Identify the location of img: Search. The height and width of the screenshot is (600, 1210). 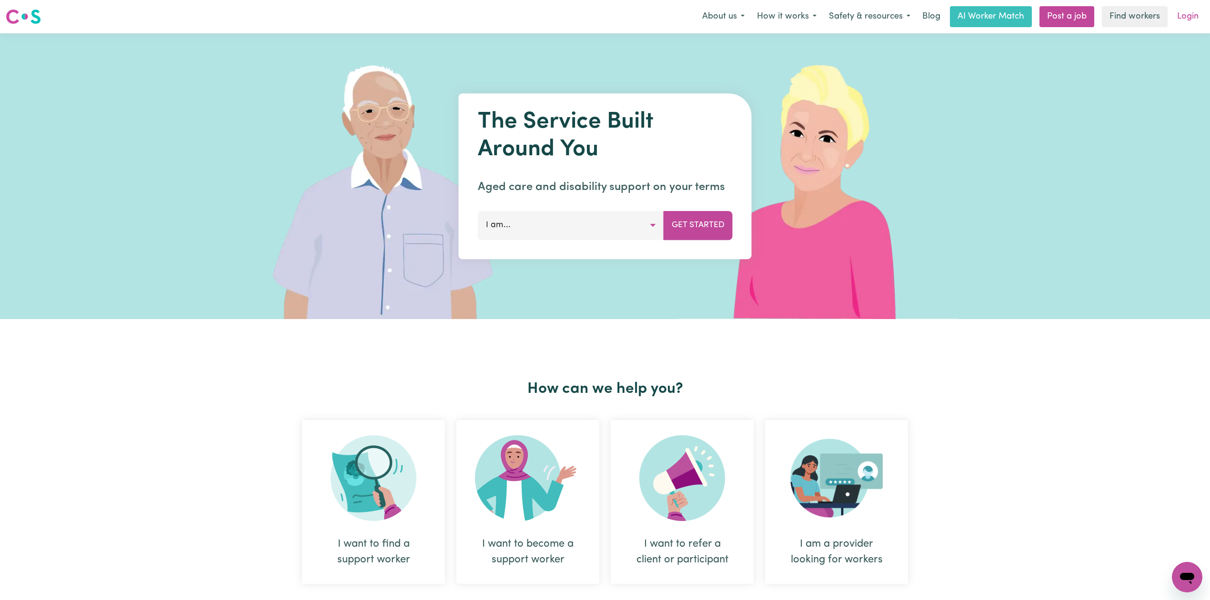
(374, 478).